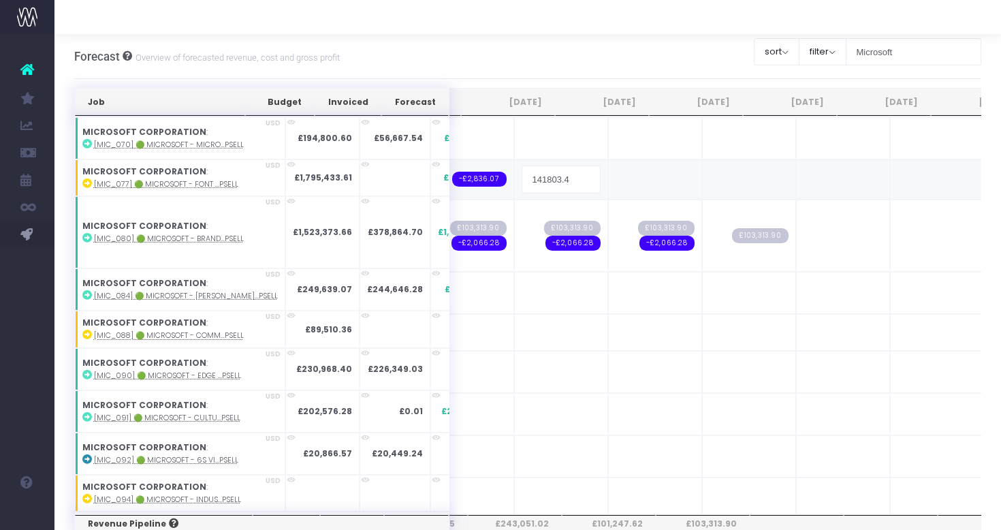 This screenshot has height=530, width=1001. I want to click on small: Overview of forecasted revenue, cost and gross profit, so click(236, 57).